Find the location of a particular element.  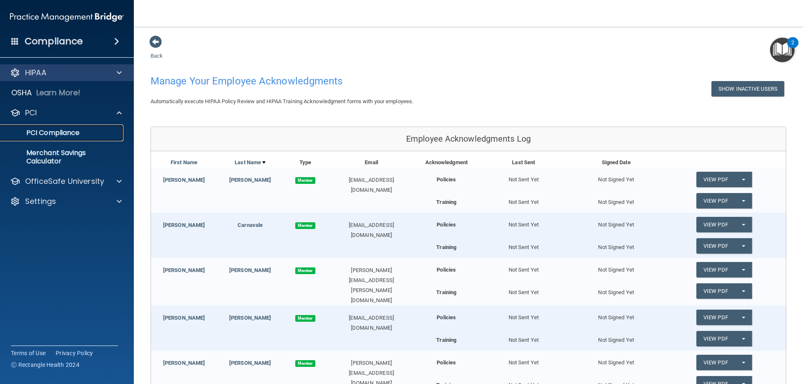

a: HIPAA is located at coordinates (66, 73).